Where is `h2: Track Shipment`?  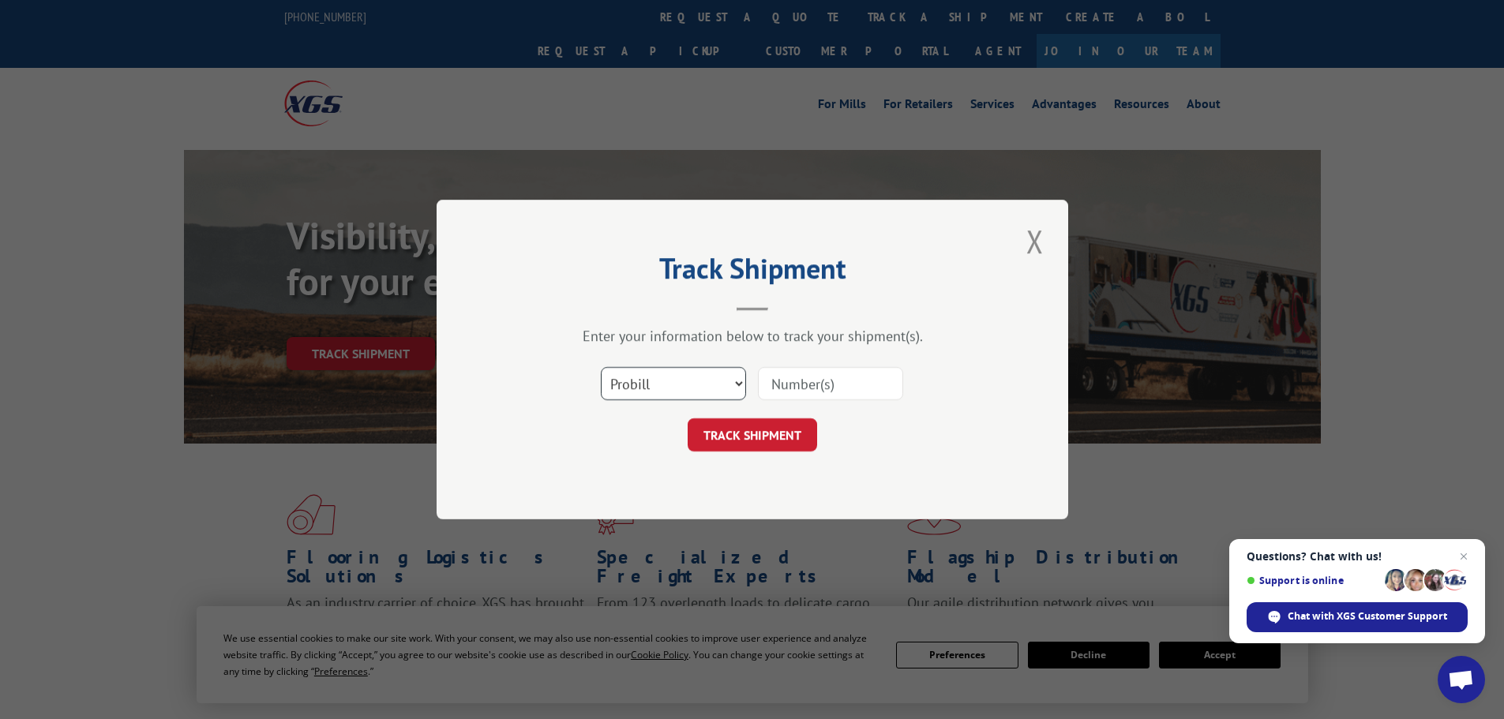 h2: Track Shipment is located at coordinates (752, 272).